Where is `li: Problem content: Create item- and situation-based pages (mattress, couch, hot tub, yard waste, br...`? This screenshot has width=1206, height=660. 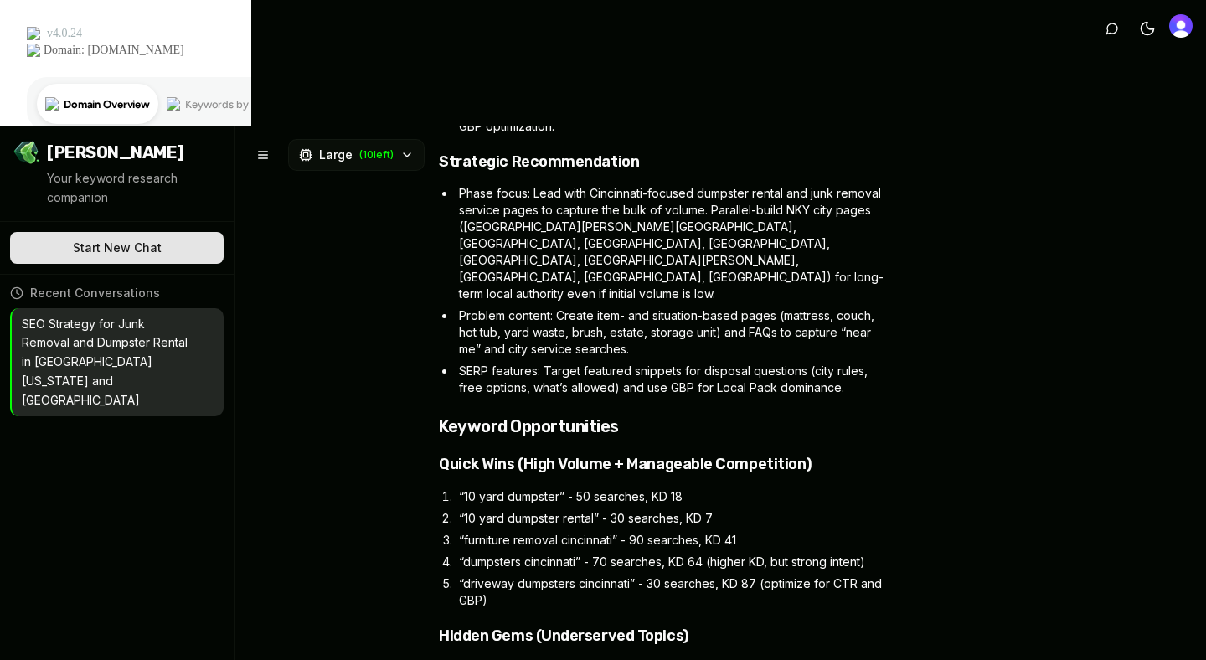 li: Problem content: Create item- and situation-based pages (mattress, couch, hot tub, yard waste, br... is located at coordinates (672, 332).